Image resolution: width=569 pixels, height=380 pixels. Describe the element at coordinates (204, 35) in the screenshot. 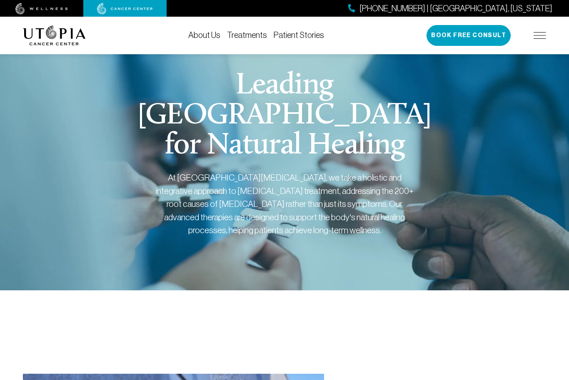

I see `a: About Us` at that location.